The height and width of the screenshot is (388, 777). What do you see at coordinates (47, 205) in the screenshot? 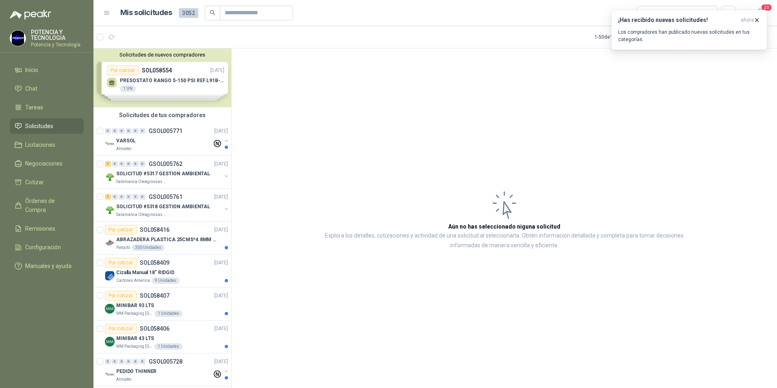
I see `a: Órdenes de Compra` at bounding box center [47, 205].